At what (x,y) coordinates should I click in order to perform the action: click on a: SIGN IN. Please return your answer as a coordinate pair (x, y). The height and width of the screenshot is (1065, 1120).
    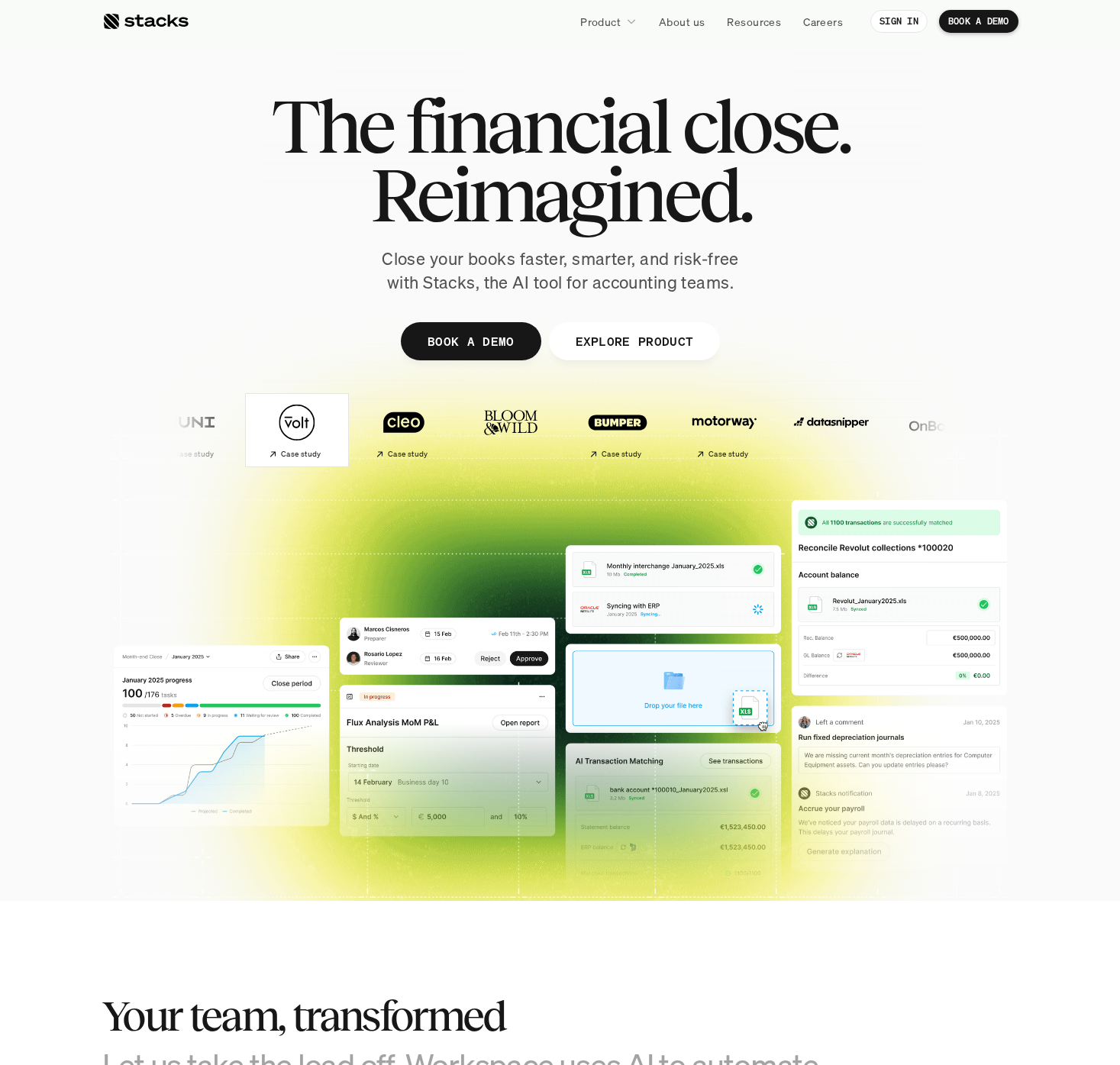
    Looking at the image, I should click on (898, 21).